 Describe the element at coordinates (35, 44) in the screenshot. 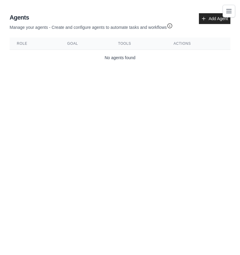

I see `th: Role` at that location.